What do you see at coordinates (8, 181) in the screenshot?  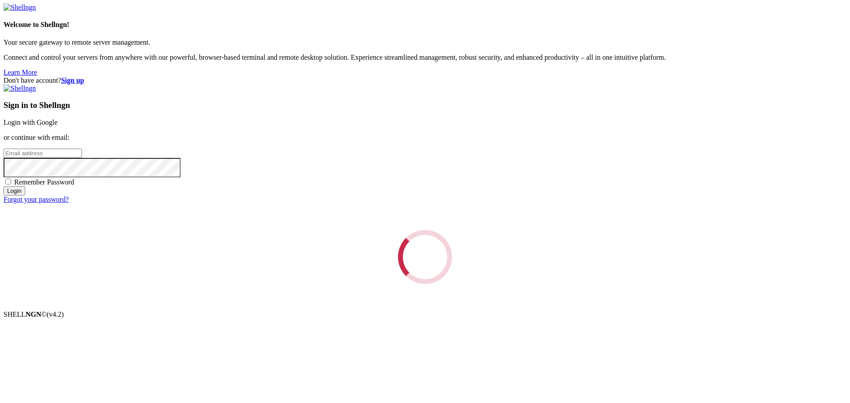 I see `input: Remember Password` at bounding box center [8, 181].